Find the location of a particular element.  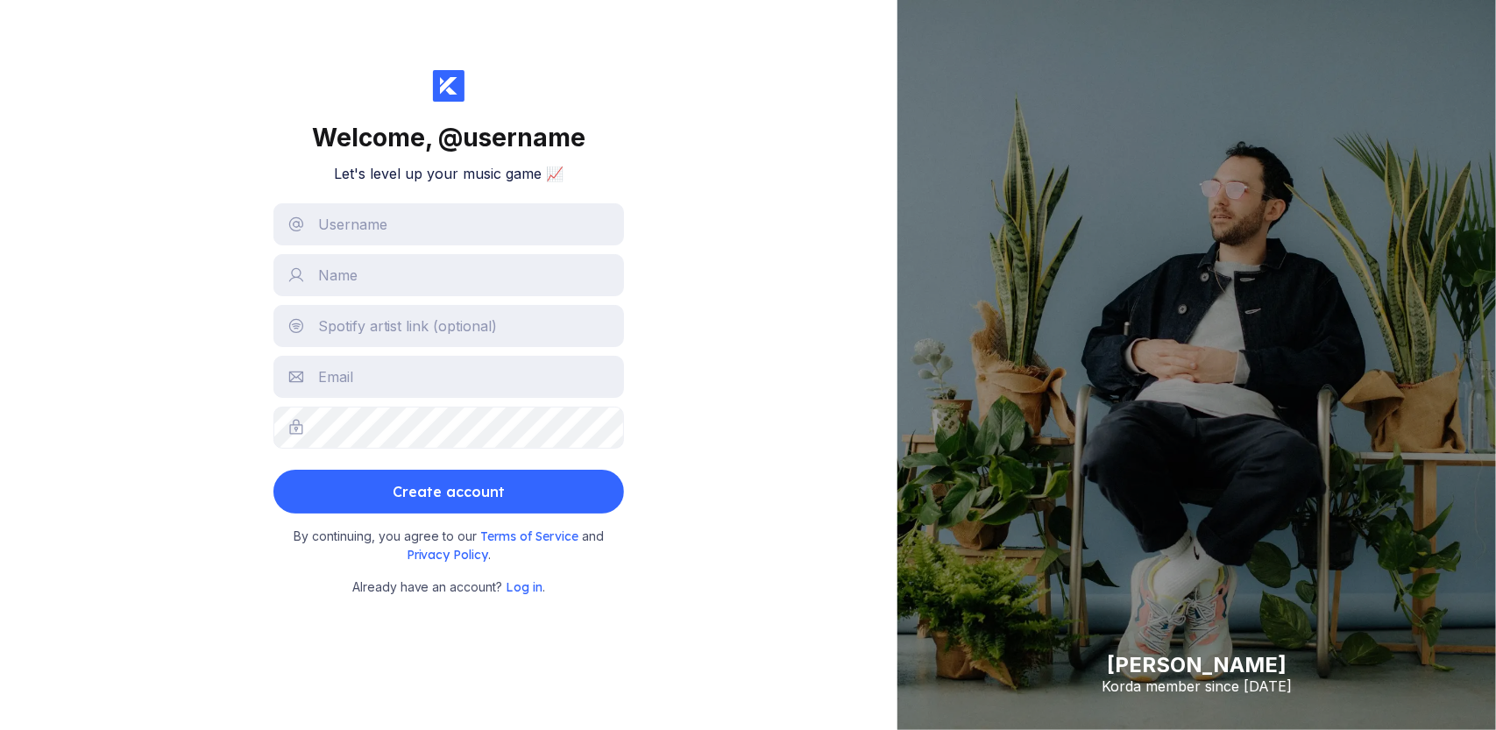

div: Create account is located at coordinates (449, 492).